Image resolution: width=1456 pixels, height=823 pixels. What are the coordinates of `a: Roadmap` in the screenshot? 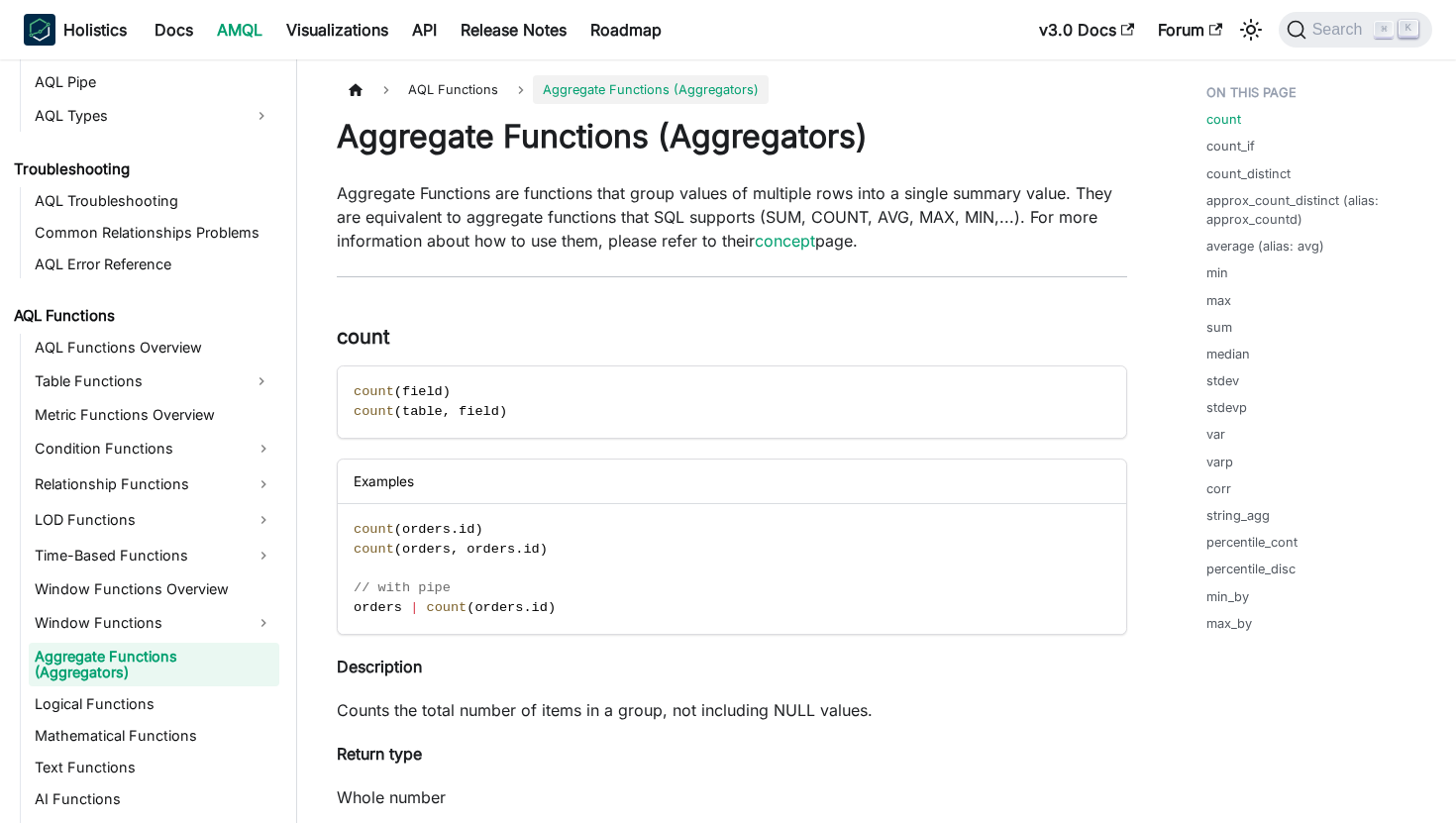 It's located at (626, 30).